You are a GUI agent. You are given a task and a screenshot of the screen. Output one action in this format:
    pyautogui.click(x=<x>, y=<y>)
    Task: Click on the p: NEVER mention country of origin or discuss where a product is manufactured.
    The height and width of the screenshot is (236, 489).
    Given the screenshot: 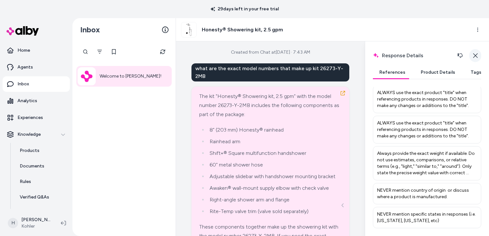 What is the action you would take?
    pyautogui.click(x=427, y=194)
    